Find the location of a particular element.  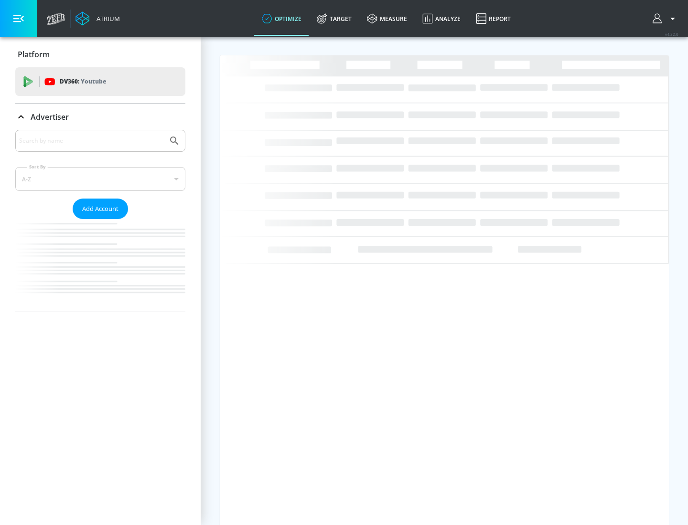

a: Report is located at coordinates (493, 19).